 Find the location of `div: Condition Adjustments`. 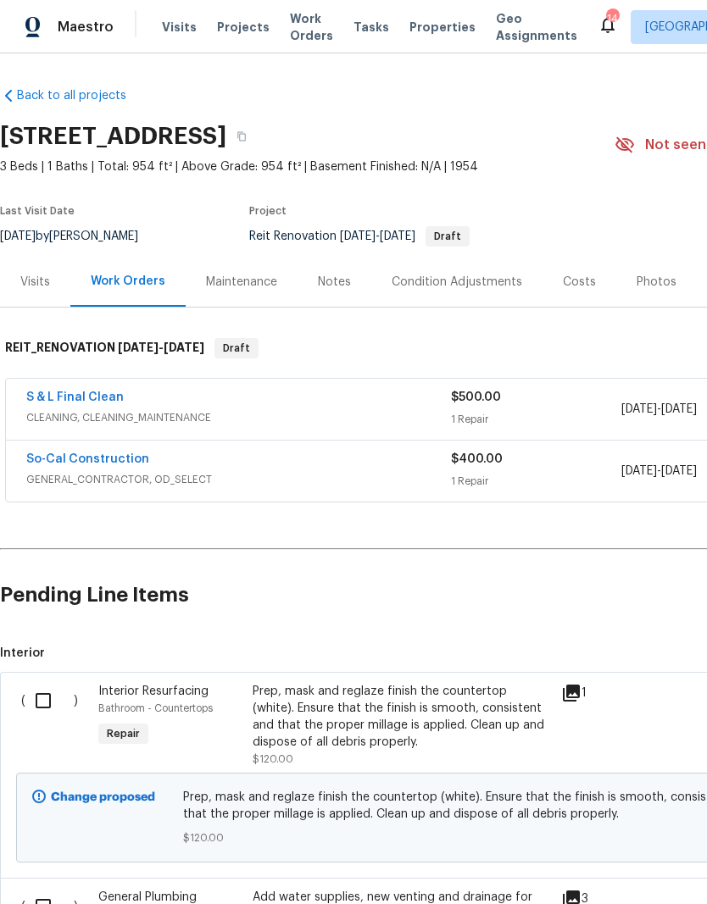

div: Condition Adjustments is located at coordinates (457, 282).